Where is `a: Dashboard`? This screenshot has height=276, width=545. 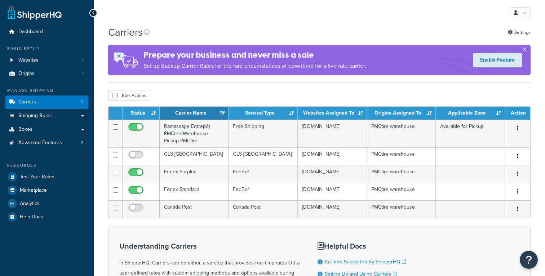 a: Dashboard is located at coordinates (47, 32).